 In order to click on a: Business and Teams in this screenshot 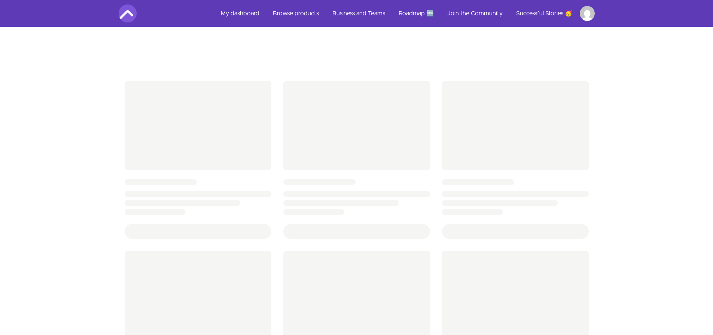, I will do `click(359, 13)`.